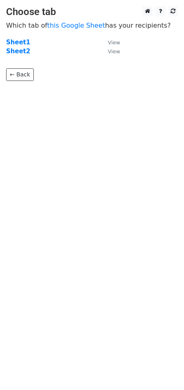  I want to click on h3: Choose tab, so click(92, 12).